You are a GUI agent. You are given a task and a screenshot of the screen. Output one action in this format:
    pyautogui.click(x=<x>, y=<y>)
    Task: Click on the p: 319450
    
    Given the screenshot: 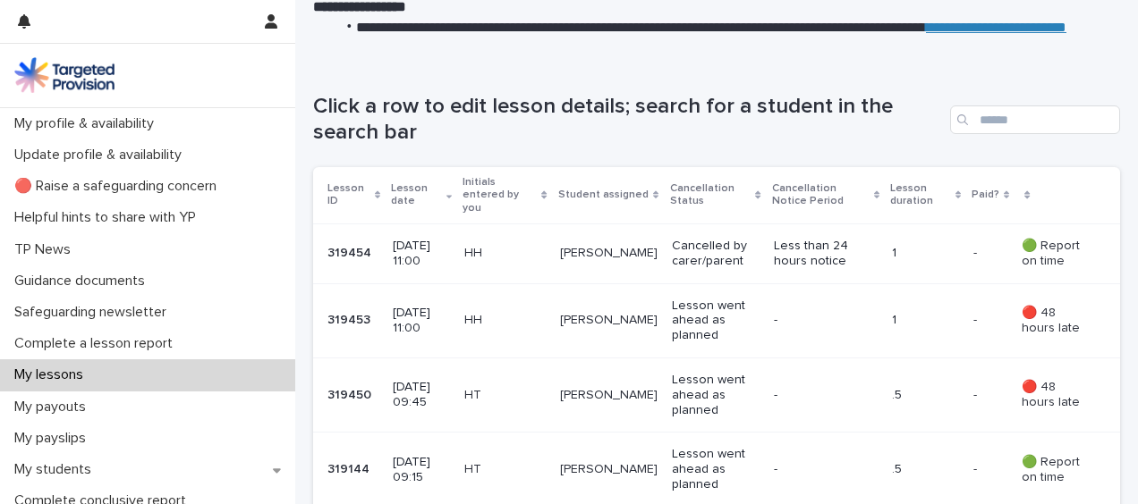 What is the action you would take?
    pyautogui.click(x=351, y=394)
    